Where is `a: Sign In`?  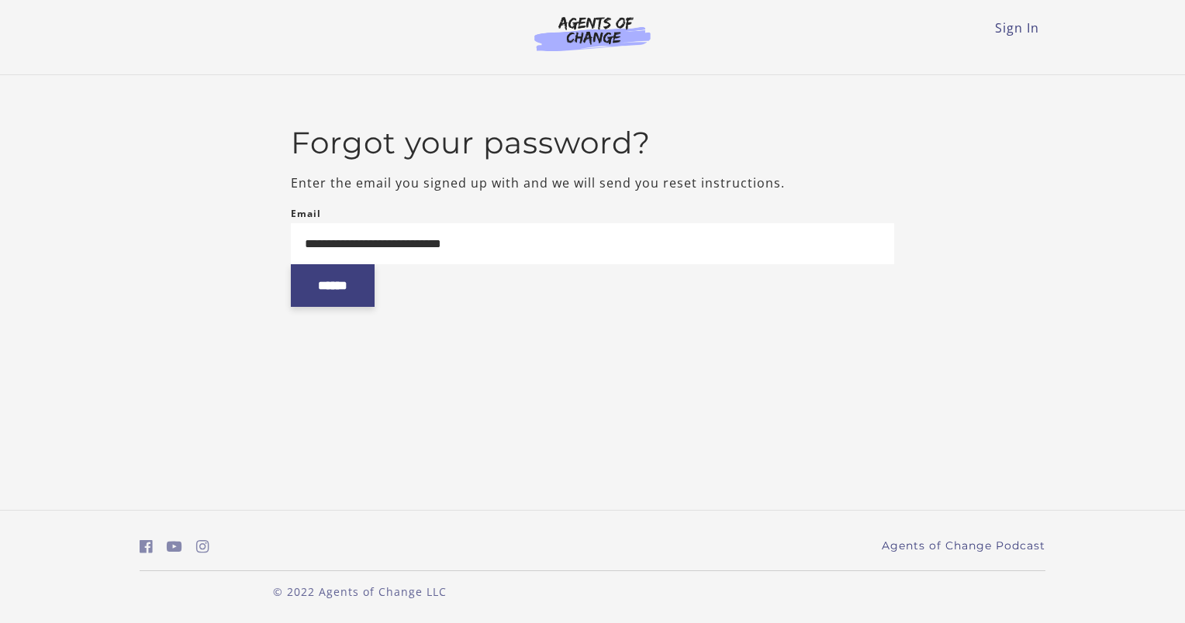
a: Sign In is located at coordinates (1016, 28).